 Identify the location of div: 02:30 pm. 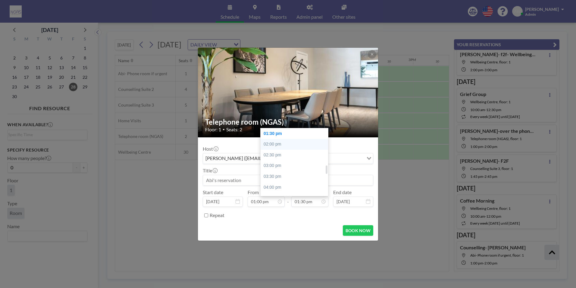
(296, 155).